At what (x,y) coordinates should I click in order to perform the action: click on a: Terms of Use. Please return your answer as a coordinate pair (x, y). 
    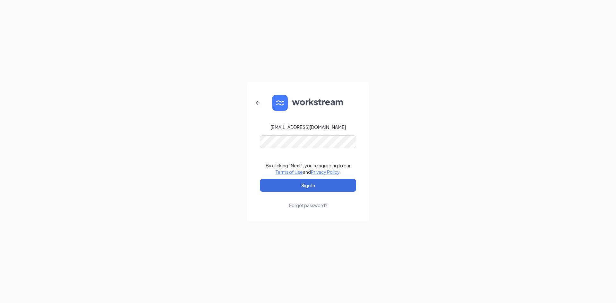
    Looking at the image, I should click on (289, 172).